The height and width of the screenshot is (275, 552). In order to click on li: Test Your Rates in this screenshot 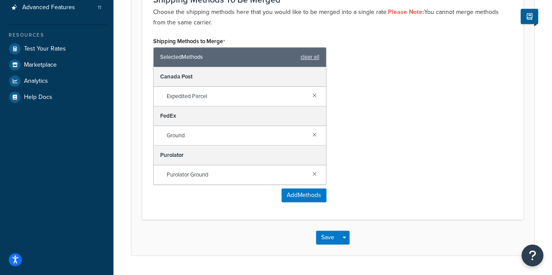, I will do `click(57, 49)`.